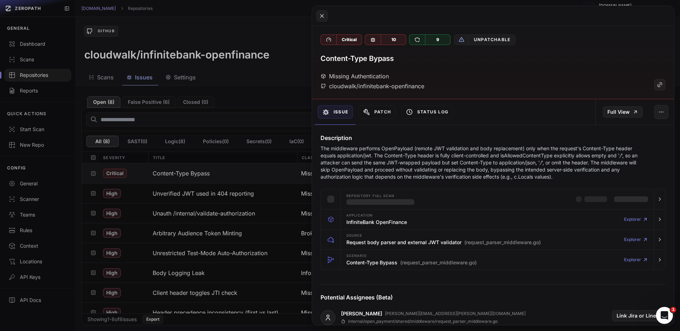 This screenshot has width=680, height=331. I want to click on button: Scenario Content-Type Bypass (request_parser_middleware.go) Explorer, so click(493, 260).